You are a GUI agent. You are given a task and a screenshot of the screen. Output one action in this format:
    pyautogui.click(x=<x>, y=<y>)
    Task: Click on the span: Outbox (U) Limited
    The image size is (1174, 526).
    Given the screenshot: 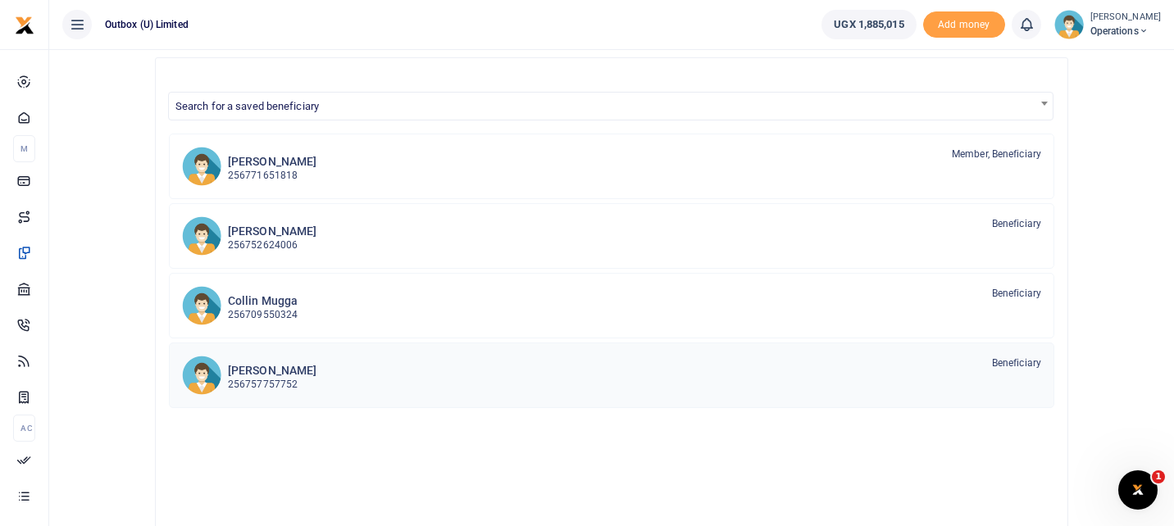 What is the action you would take?
    pyautogui.click(x=147, y=25)
    